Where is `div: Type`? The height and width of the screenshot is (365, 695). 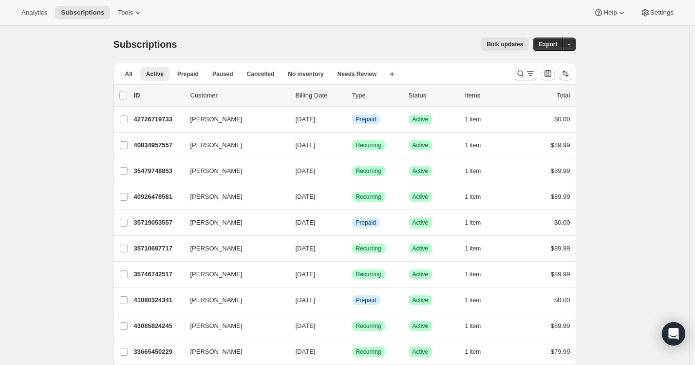 div: Type is located at coordinates (376, 95).